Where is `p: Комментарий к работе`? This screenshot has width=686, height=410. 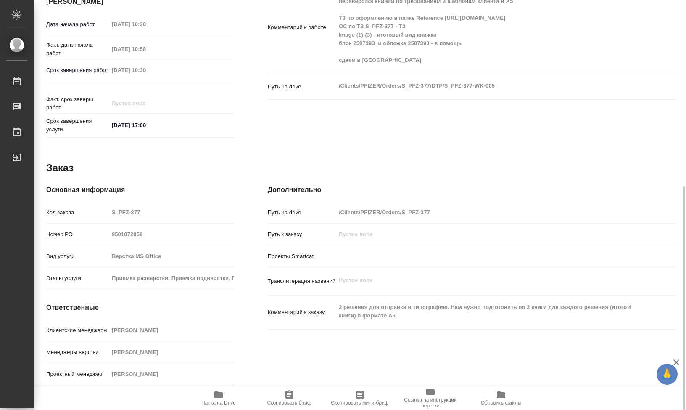 p: Комментарий к работе is located at coordinates (302, 27).